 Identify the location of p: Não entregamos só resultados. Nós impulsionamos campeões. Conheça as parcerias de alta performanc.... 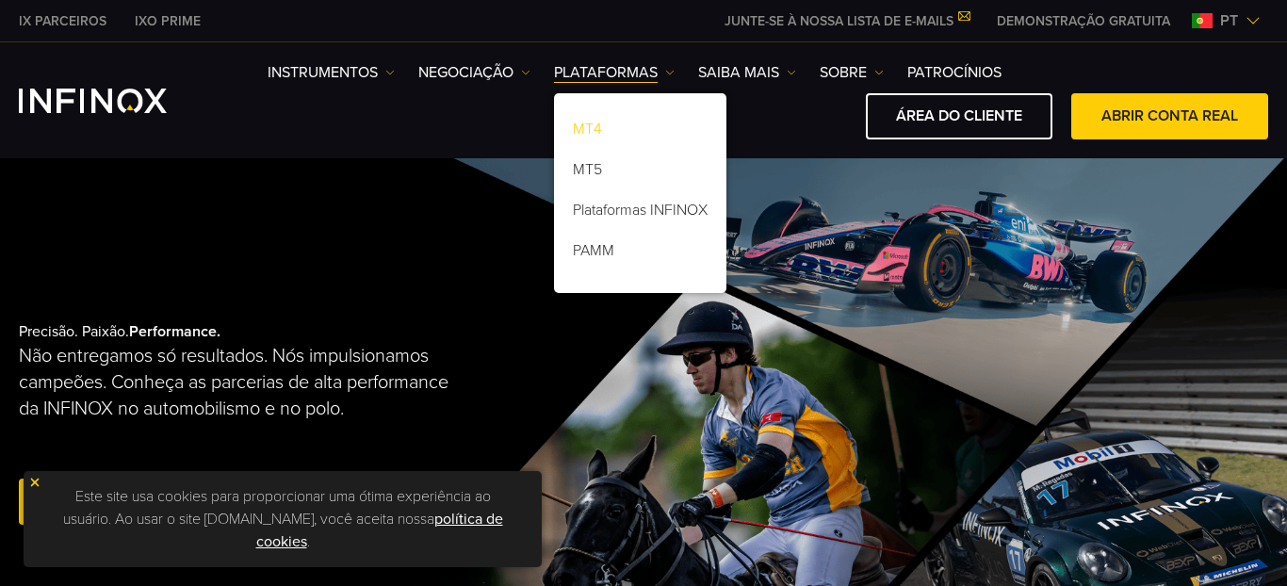
(243, 383).